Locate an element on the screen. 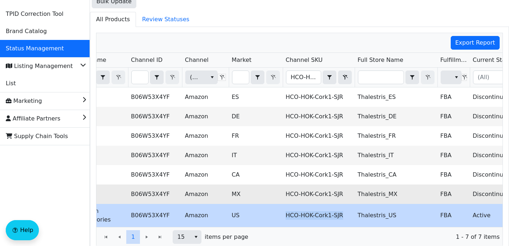  span: Status Management is located at coordinates (35, 49).